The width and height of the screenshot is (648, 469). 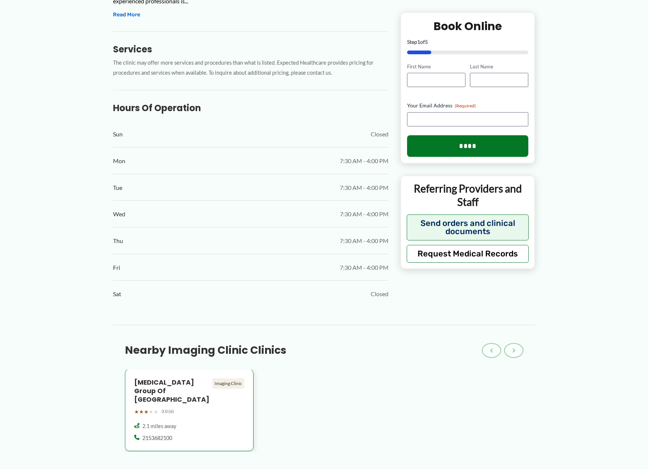 I want to click on span: (Required), so click(x=465, y=106).